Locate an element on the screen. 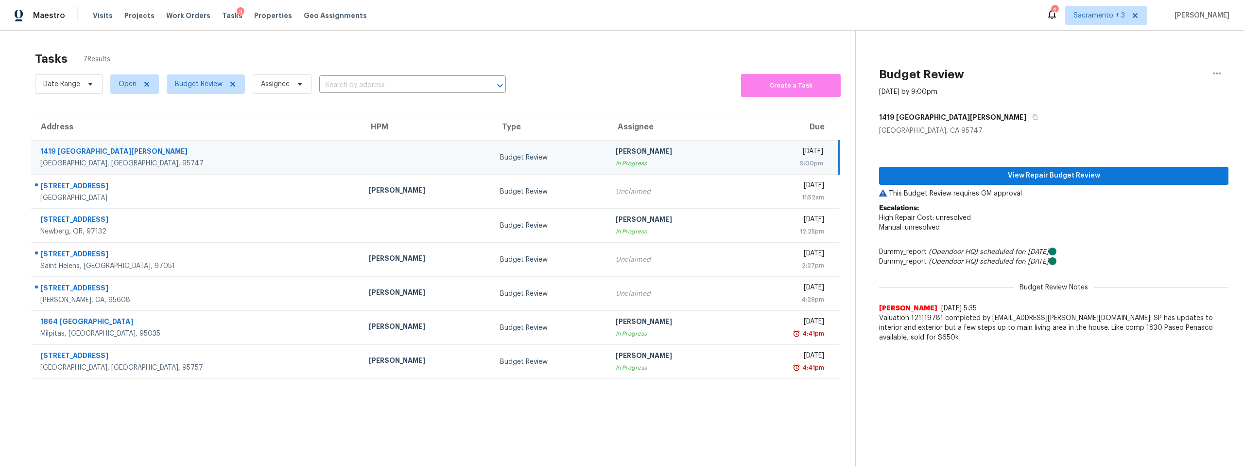 This screenshot has height=466, width=1244. p: This Budget Review requires GM approval is located at coordinates (1054, 193).